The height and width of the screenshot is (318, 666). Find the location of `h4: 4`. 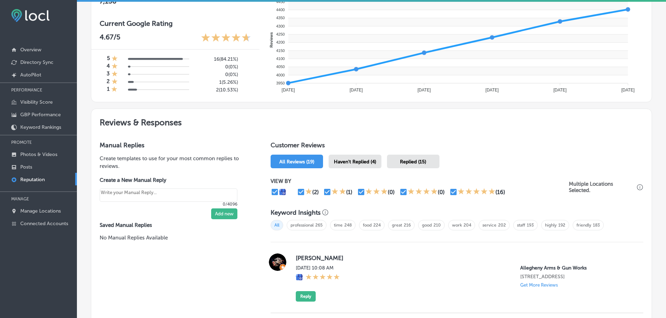

h4: 4 is located at coordinates (108, 67).